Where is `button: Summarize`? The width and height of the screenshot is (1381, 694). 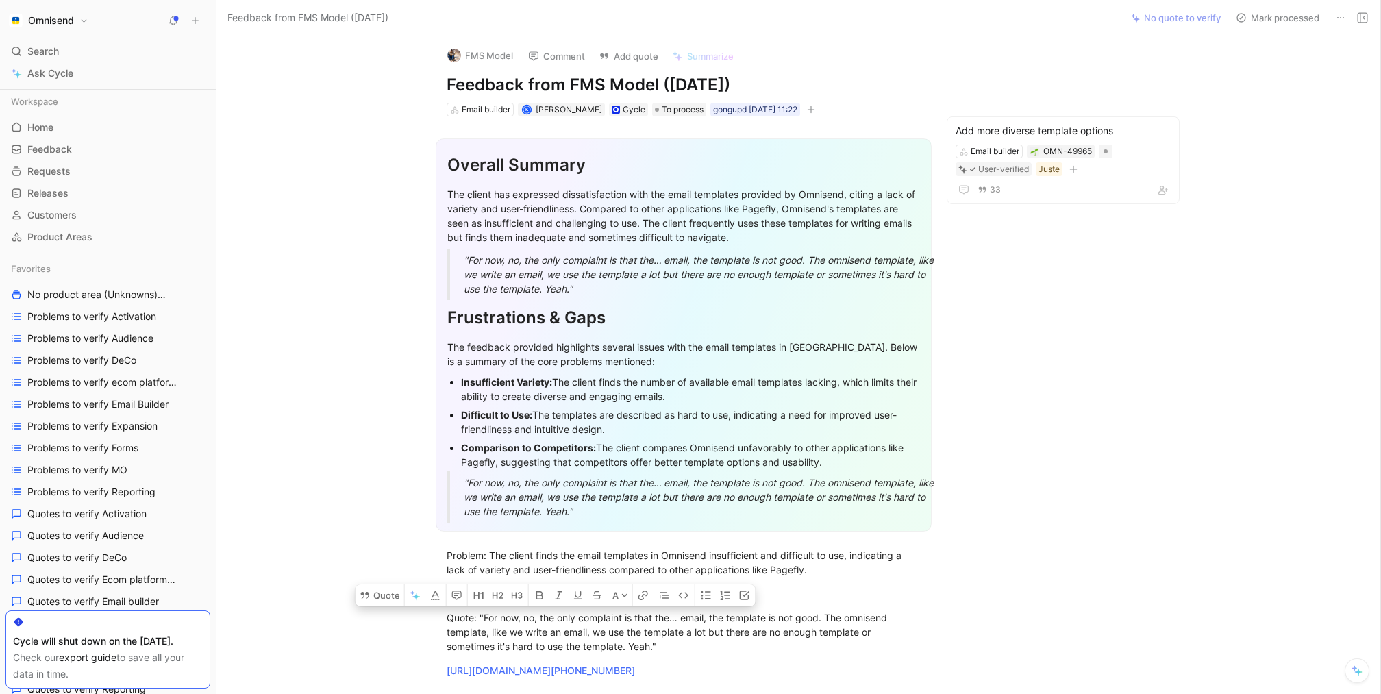 button: Summarize is located at coordinates (703, 56).